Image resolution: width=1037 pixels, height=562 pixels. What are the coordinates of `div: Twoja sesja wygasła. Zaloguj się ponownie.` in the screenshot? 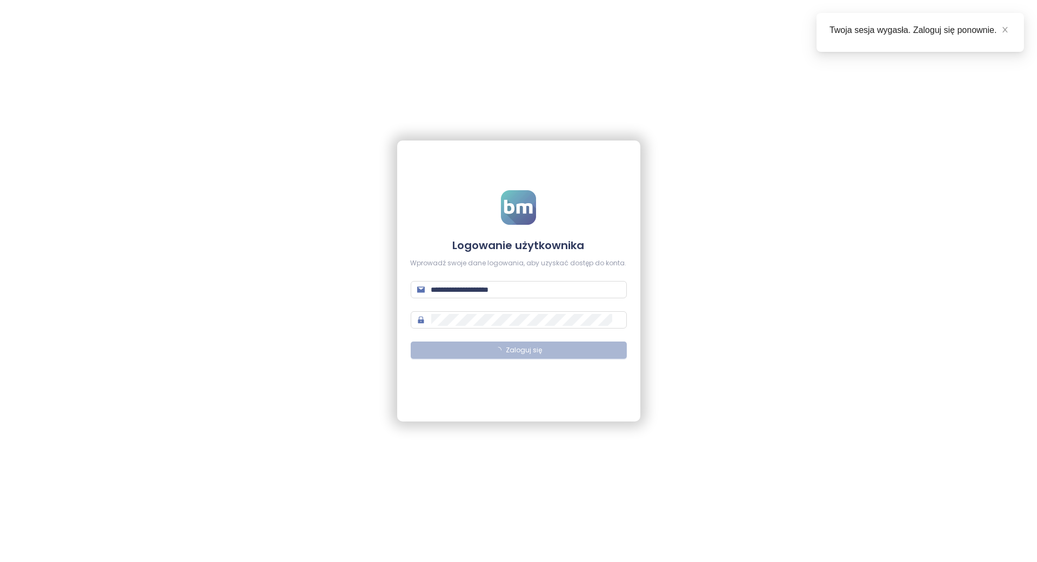 It's located at (920, 30).